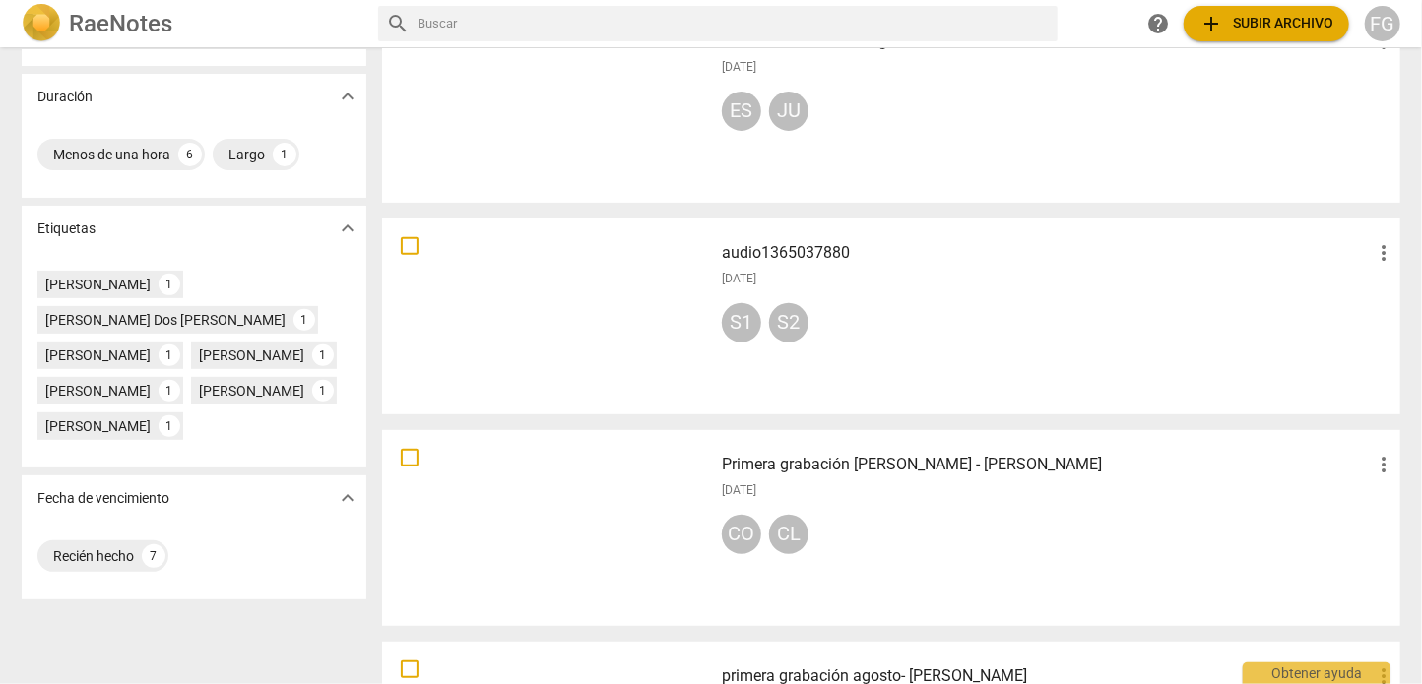  What do you see at coordinates (1316, 673) in the screenshot?
I see `div: Obtener ayuda` at bounding box center [1316, 673].